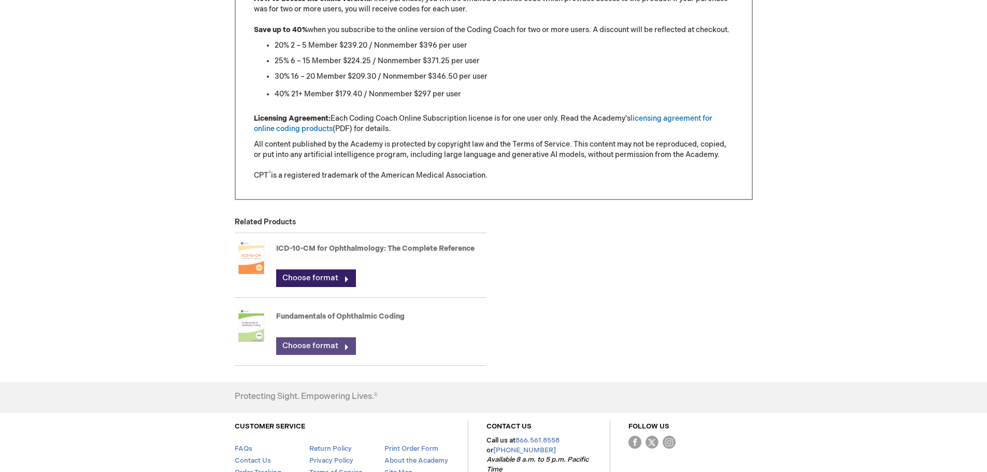 Image resolution: width=987 pixels, height=472 pixels. What do you see at coordinates (537, 440) in the screenshot?
I see `a: 866.561.8558` at bounding box center [537, 440].